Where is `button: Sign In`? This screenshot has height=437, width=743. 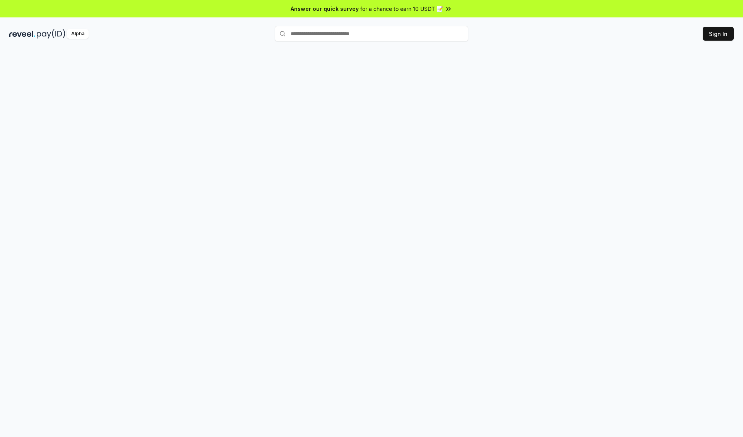
button: Sign In is located at coordinates (719, 34).